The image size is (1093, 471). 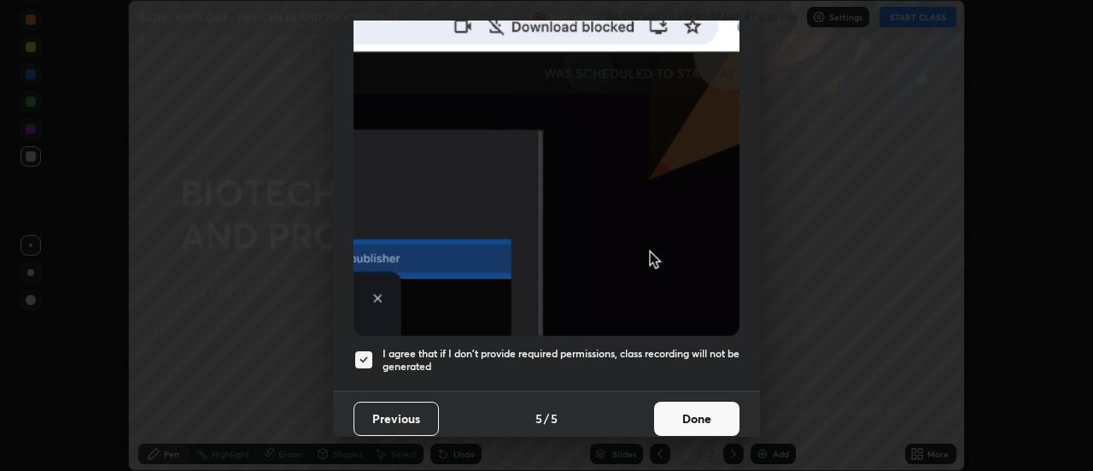 What do you see at coordinates (561, 359) in the screenshot?
I see `h5: I agree that if I don't provide required permissions, class recording will not be generated` at bounding box center [561, 359].